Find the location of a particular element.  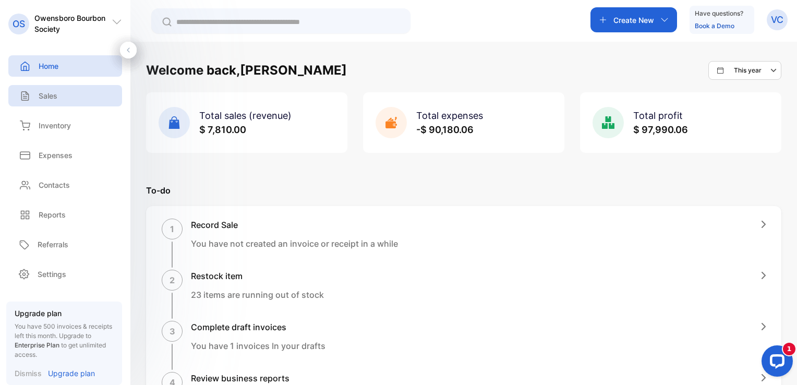

button: Create New is located at coordinates (634, 20).